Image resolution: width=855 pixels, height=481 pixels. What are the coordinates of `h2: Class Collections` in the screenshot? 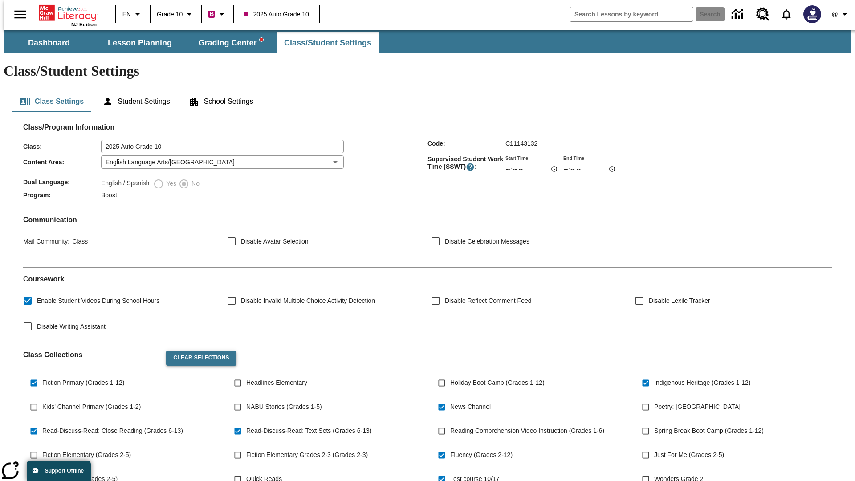 It's located at (91, 354).